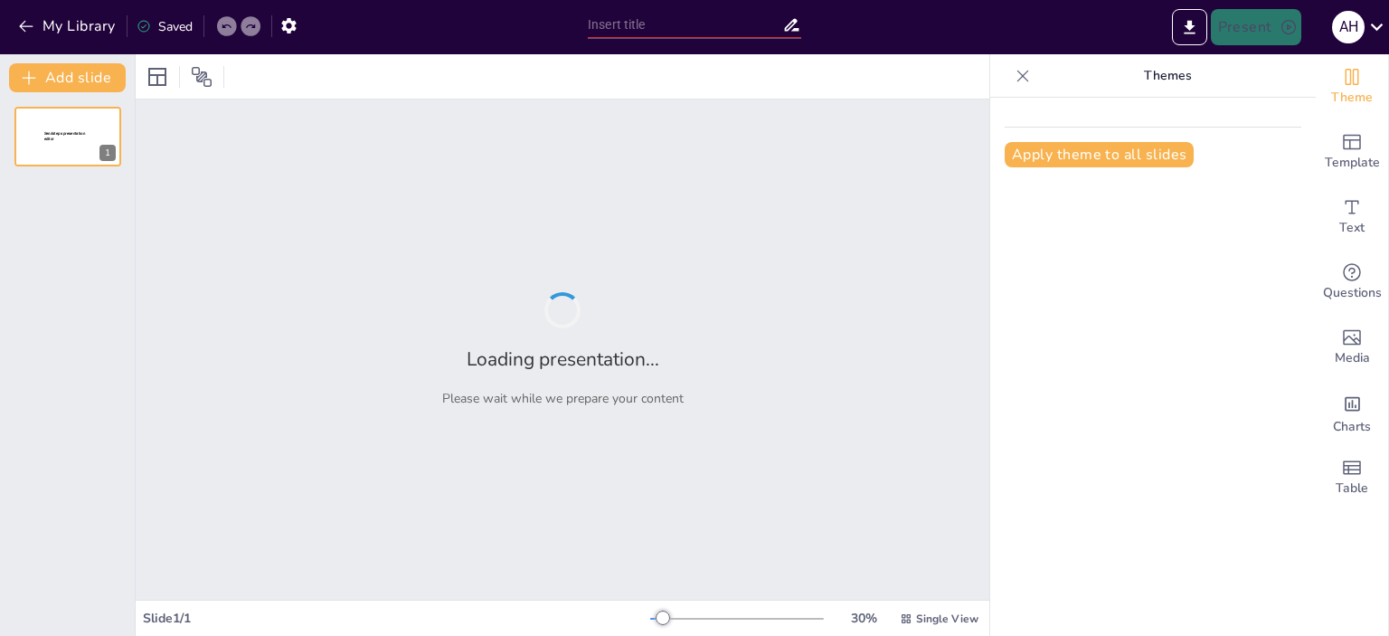 The image size is (1389, 636). What do you see at coordinates (1352, 282) in the screenshot?
I see `div: Get real-time input from your audience` at bounding box center [1352, 282].